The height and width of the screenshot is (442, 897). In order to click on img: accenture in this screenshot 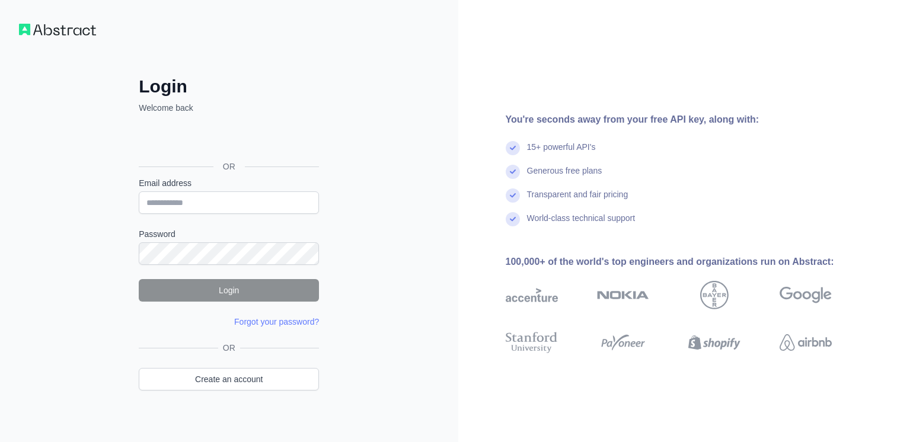, I will do `click(532, 295)`.